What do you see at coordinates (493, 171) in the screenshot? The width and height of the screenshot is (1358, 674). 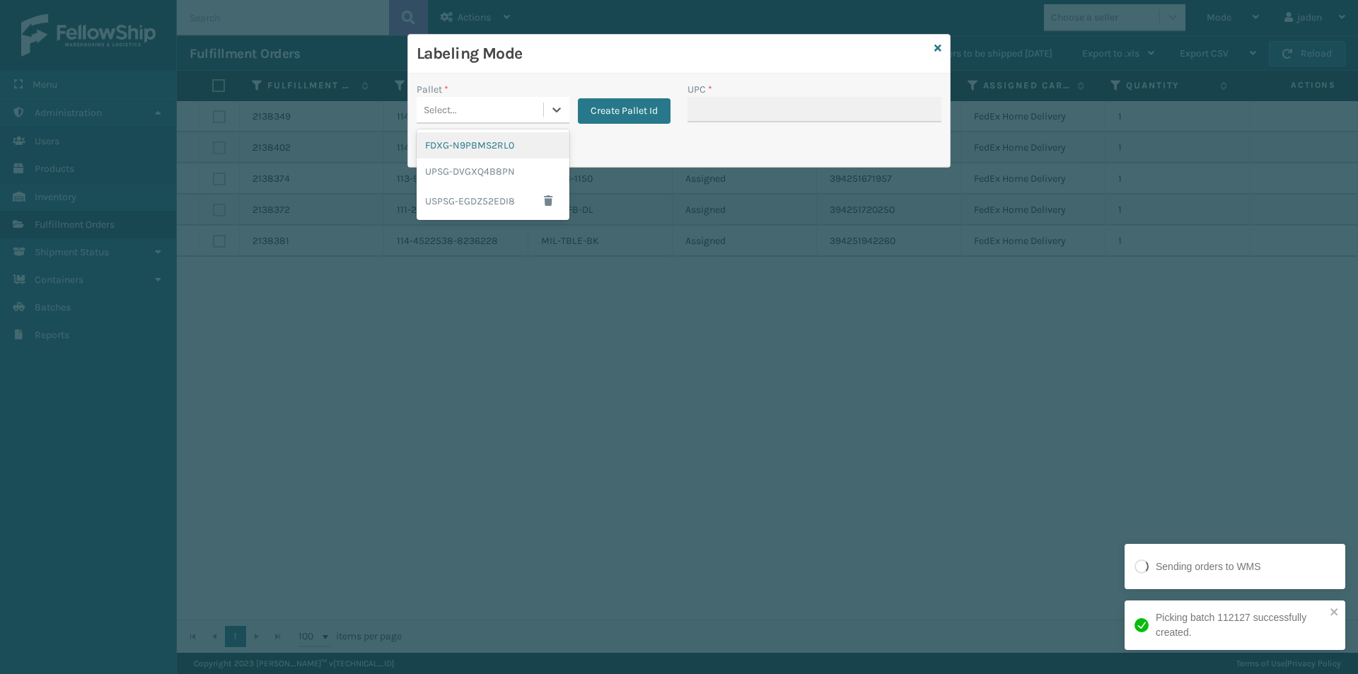 I see `div: UPSG-DVGXQ4B8PN` at bounding box center [493, 171].